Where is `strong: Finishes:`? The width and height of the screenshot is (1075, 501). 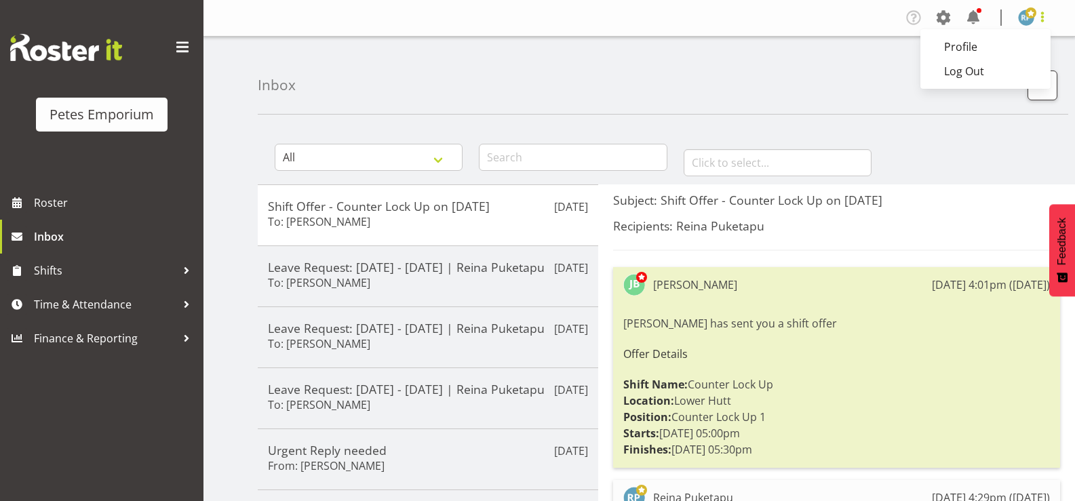 strong: Finishes: is located at coordinates (647, 450).